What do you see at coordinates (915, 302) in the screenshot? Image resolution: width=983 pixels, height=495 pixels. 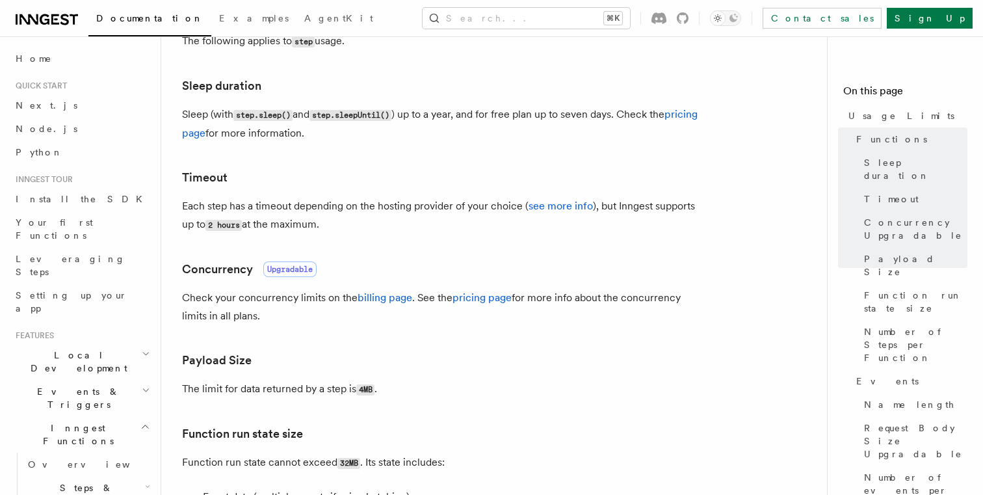 I see `span: Function run state size` at bounding box center [915, 302].